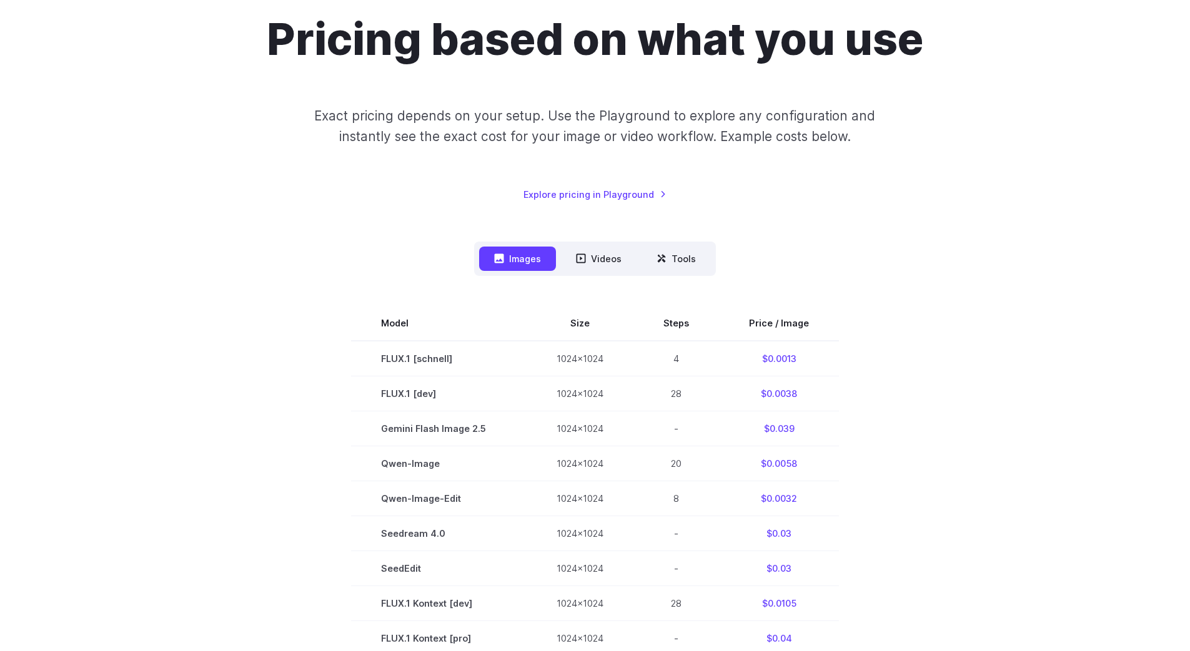 This screenshot has width=1190, height=651. I want to click on h1: Pricing based on what you use, so click(595, 39).